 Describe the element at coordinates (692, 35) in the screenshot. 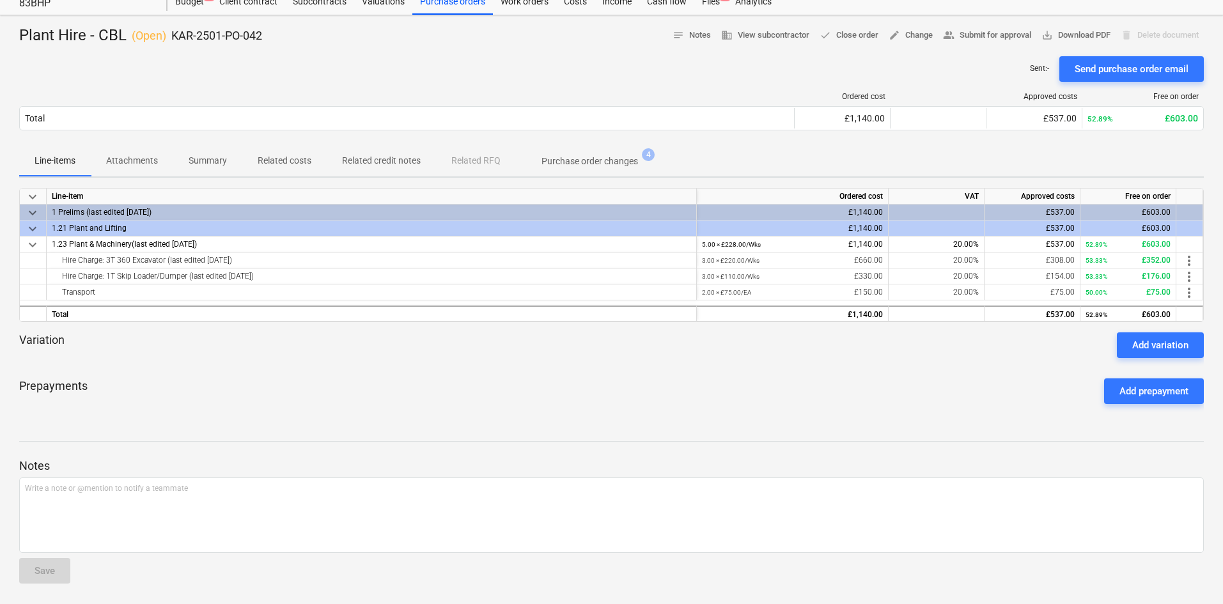

I see `button: Notes` at that location.